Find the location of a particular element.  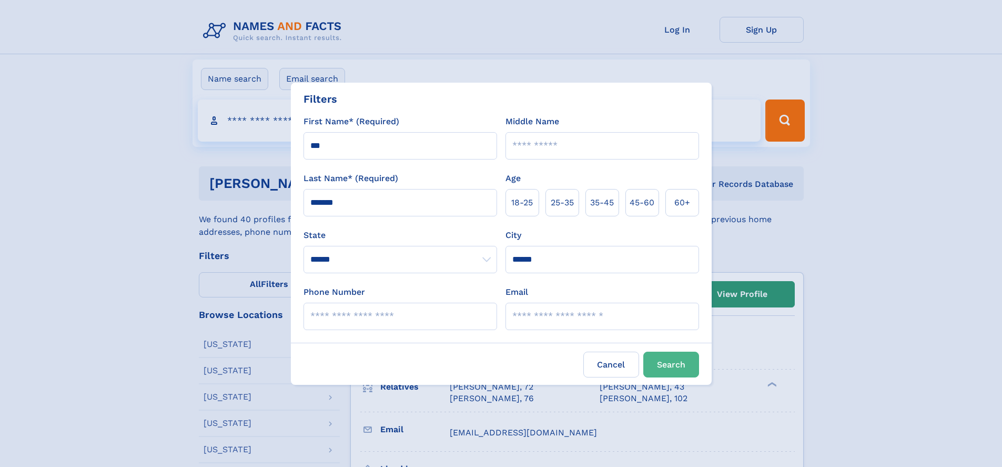

button: Search is located at coordinates (671, 364).